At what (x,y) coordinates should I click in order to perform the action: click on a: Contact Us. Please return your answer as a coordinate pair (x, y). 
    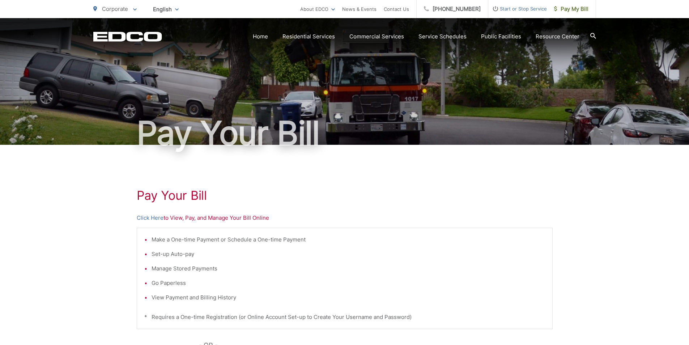
    Looking at the image, I should click on (396, 9).